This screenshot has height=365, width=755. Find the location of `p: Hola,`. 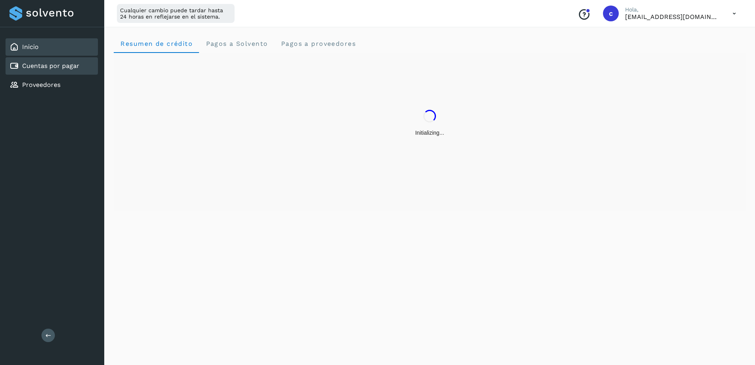

p: Hola, is located at coordinates (673, 9).